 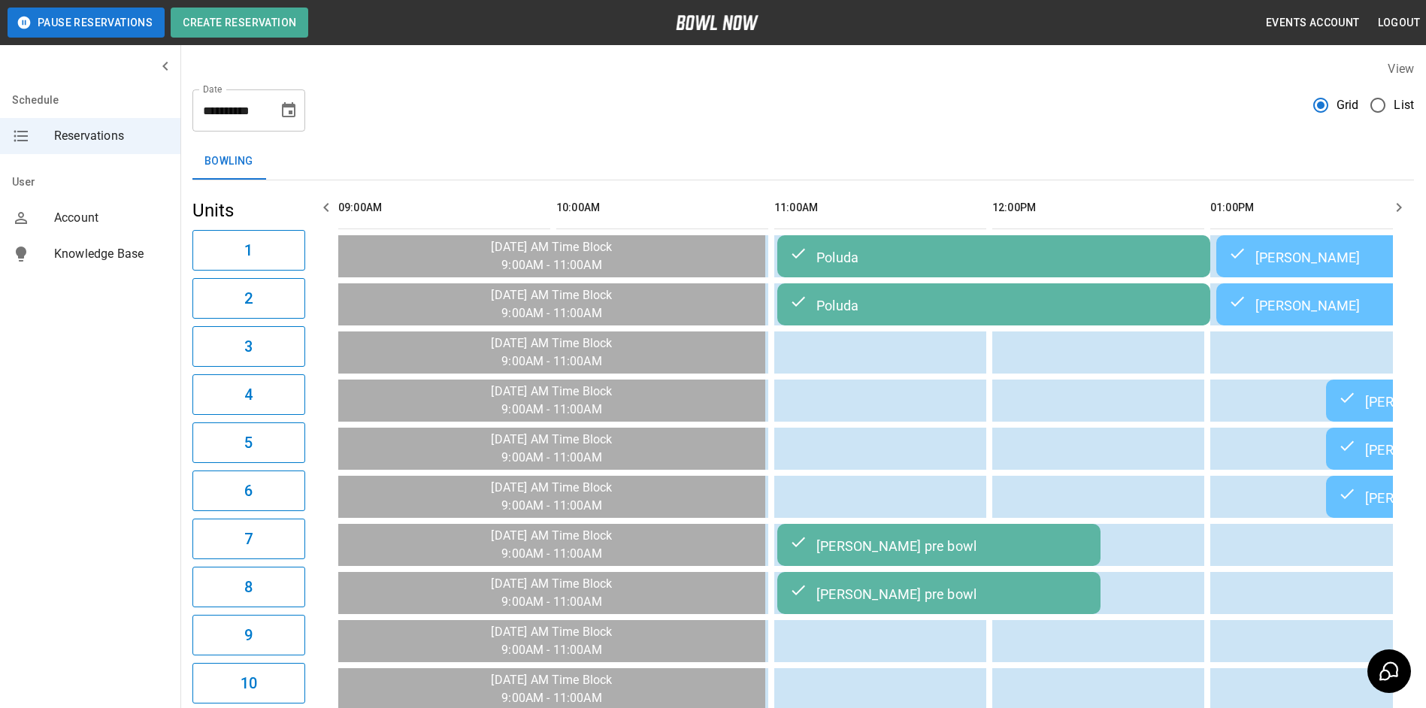 I want to click on h6: 1, so click(x=248, y=250).